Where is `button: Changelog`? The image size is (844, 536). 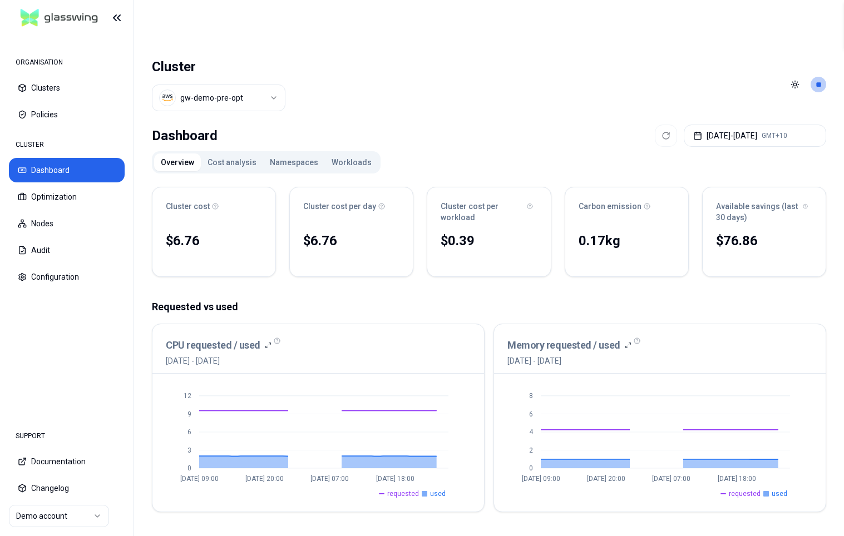
button: Changelog is located at coordinates (67, 488).